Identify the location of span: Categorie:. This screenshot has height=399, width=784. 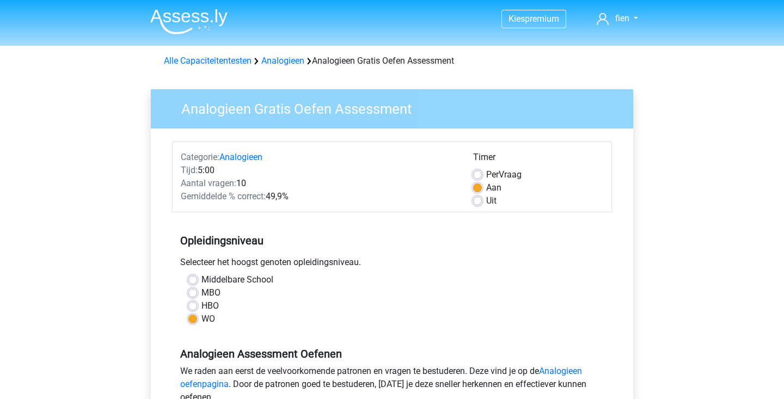
(200, 157).